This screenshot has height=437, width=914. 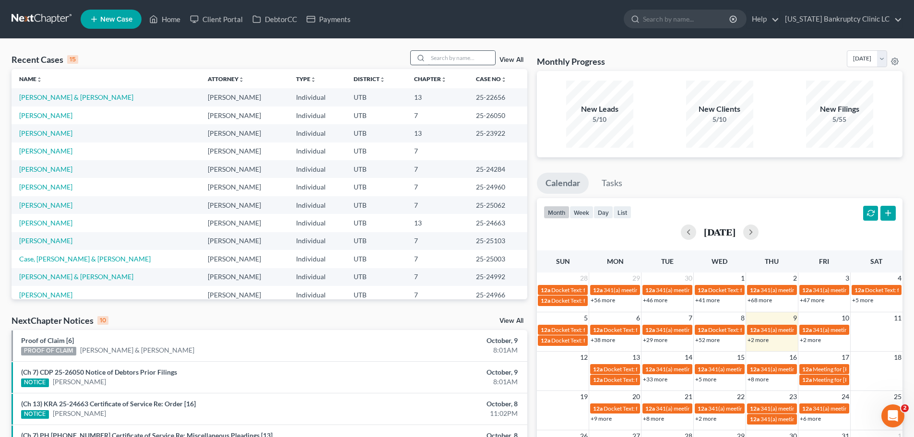 I want to click on div: NOTICE, so click(x=35, y=415).